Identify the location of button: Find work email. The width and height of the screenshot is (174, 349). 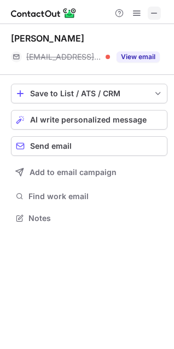
(89, 196).